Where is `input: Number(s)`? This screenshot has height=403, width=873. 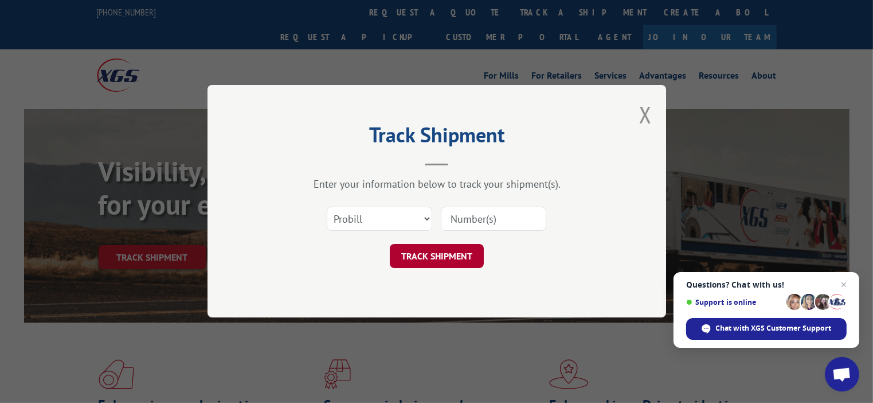
input: Number(s) is located at coordinates (494, 219).